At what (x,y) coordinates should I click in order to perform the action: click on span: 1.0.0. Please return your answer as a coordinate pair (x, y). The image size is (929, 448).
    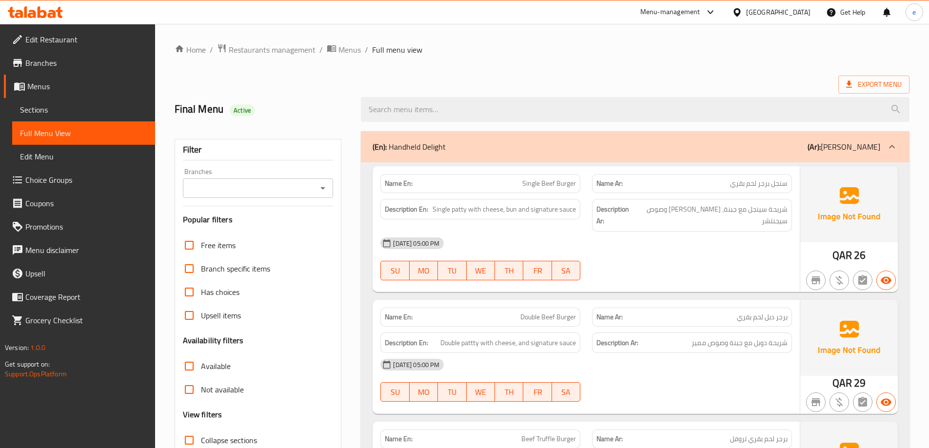
    Looking at the image, I should click on (38, 348).